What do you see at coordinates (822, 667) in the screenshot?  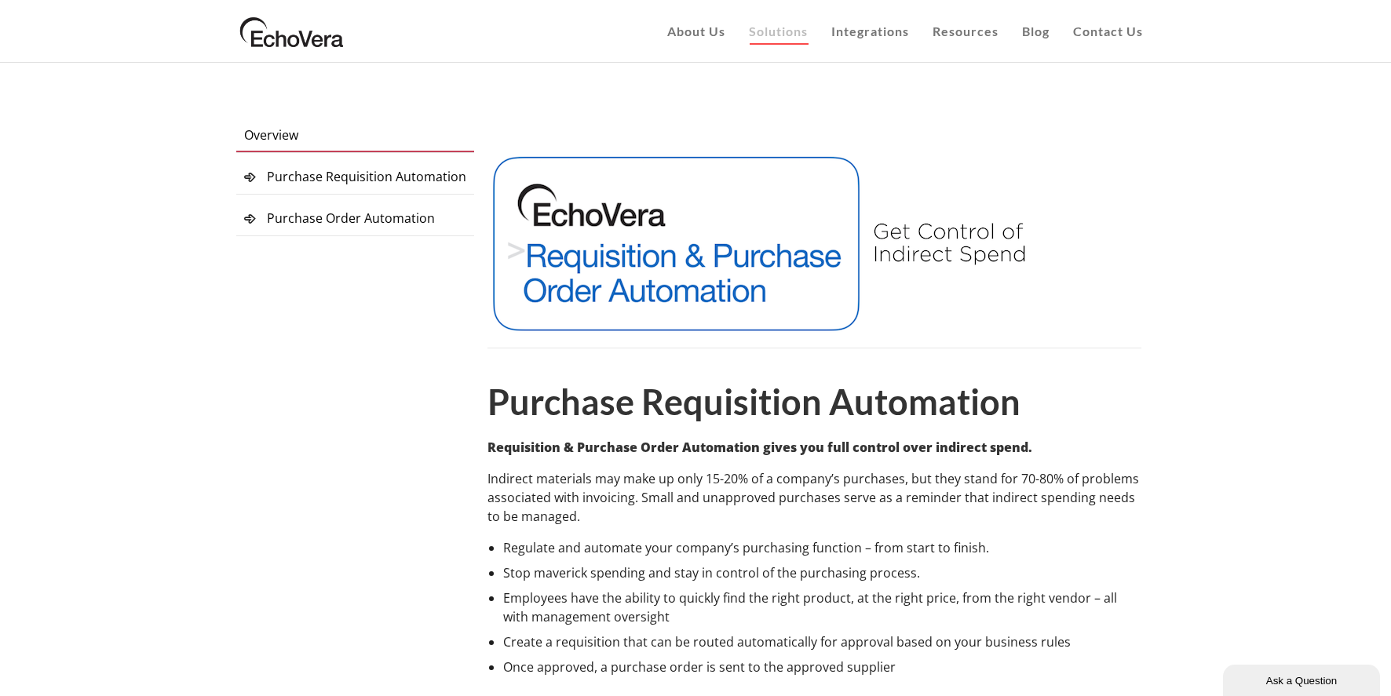 I see `li: Once approved, a purchase order is sent to the approved supplier` at bounding box center [822, 667].